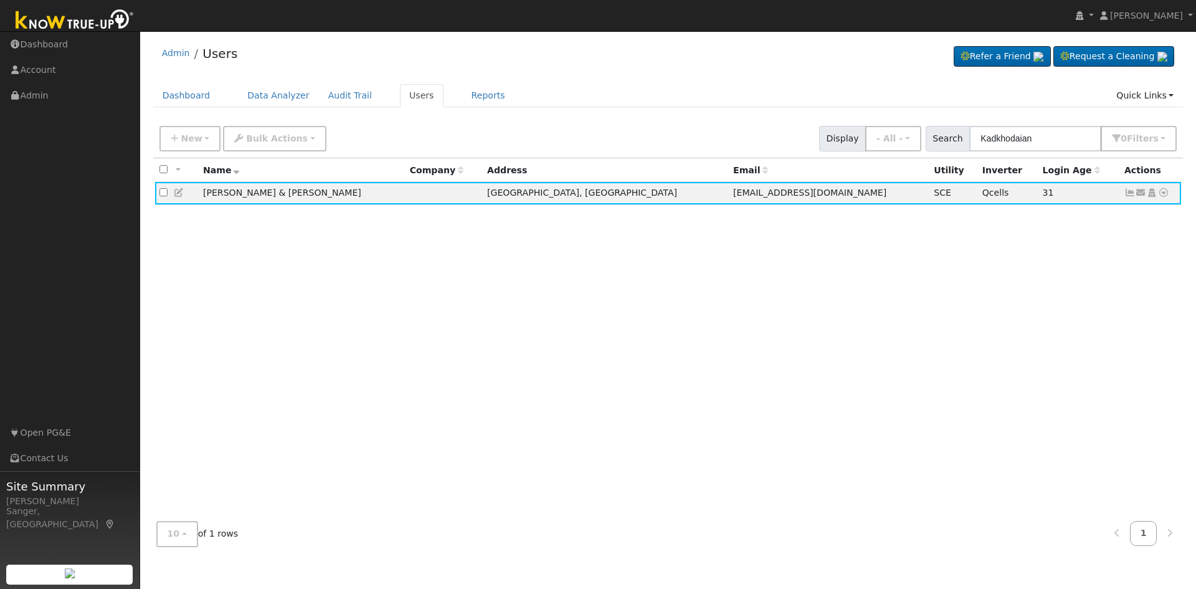  What do you see at coordinates (1151, 192) in the screenshot?
I see `a: Login As` at bounding box center [1151, 192].